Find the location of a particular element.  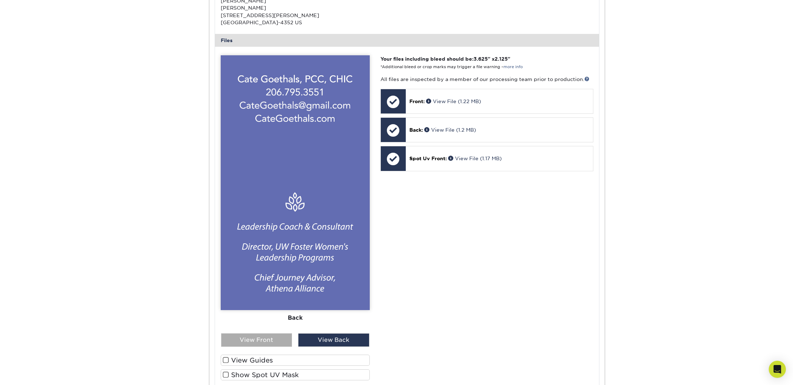

span: Front: is located at coordinates (417, 101).